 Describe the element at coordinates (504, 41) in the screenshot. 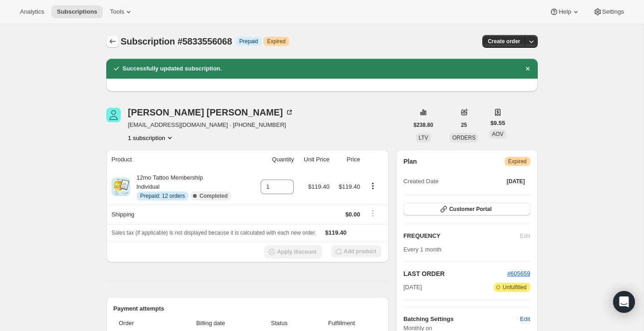

I see `button: Create order` at that location.